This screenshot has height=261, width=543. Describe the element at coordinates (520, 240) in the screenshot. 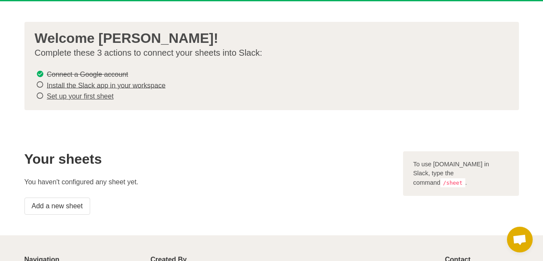

I see `a: Open chat` at that location.